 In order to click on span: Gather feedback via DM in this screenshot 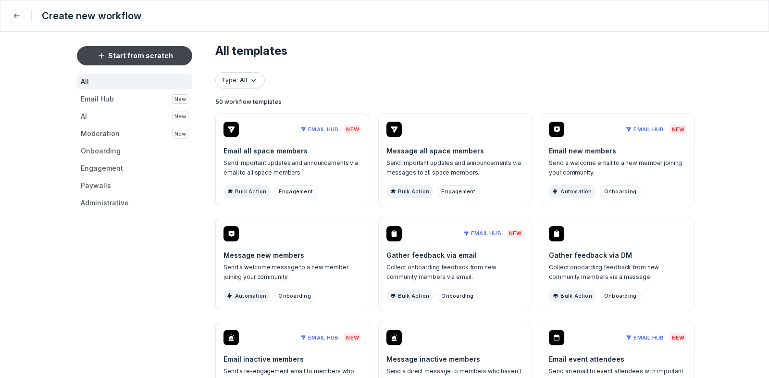, I will do `click(590, 255)`.